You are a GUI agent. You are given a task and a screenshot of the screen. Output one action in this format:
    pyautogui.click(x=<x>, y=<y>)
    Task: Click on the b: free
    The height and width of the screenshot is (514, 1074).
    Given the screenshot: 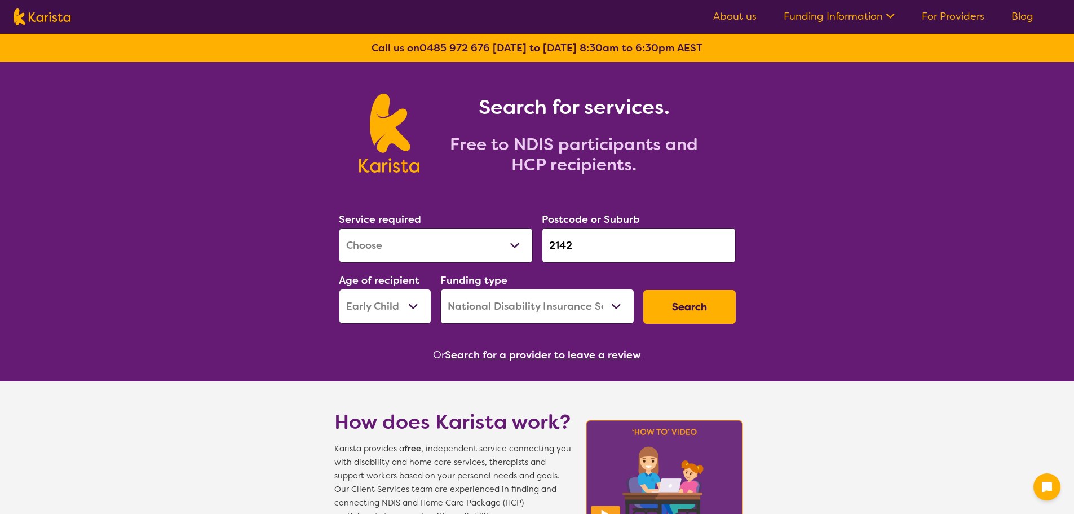 What is the action you would take?
    pyautogui.click(x=413, y=448)
    